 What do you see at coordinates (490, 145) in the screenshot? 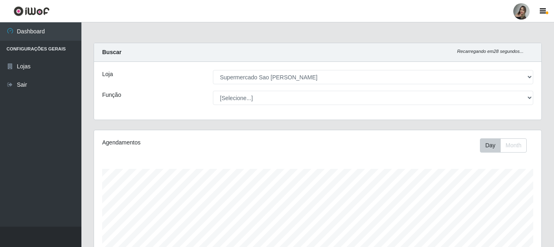
I see `button: Day` at bounding box center [490, 145].